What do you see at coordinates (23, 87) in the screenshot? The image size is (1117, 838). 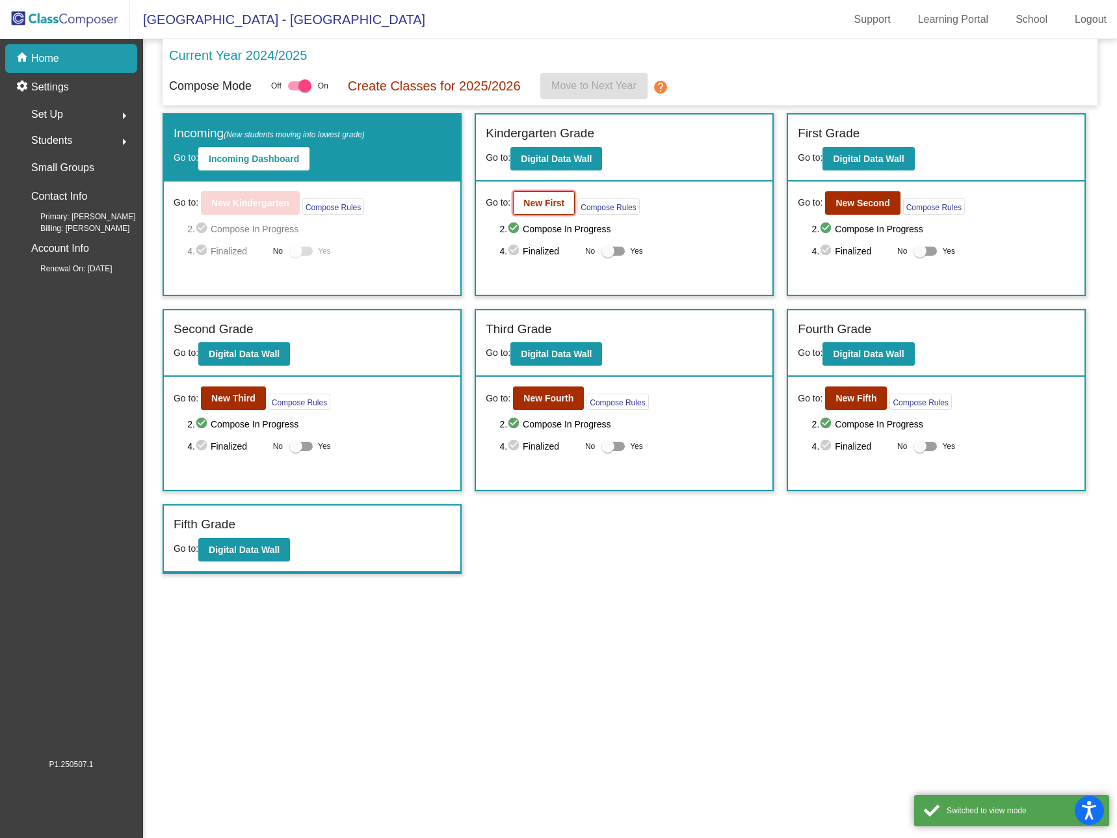 I see `mat-icon: settings` at bounding box center [23, 87].